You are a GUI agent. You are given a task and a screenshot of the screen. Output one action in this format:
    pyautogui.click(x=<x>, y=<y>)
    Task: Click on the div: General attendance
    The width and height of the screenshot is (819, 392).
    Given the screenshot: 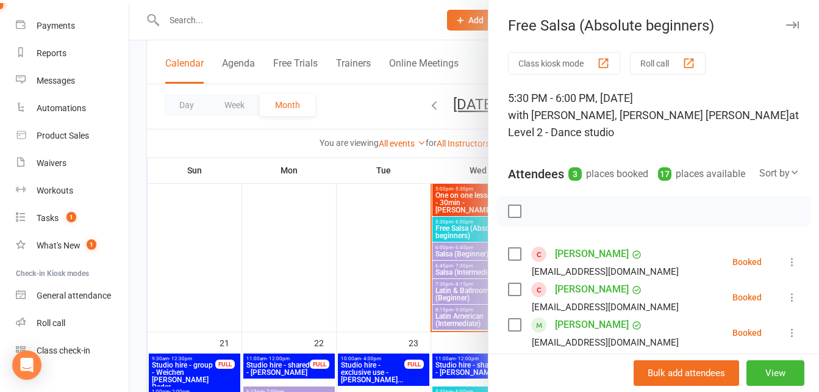 What is the action you would take?
    pyautogui.click(x=74, y=295)
    